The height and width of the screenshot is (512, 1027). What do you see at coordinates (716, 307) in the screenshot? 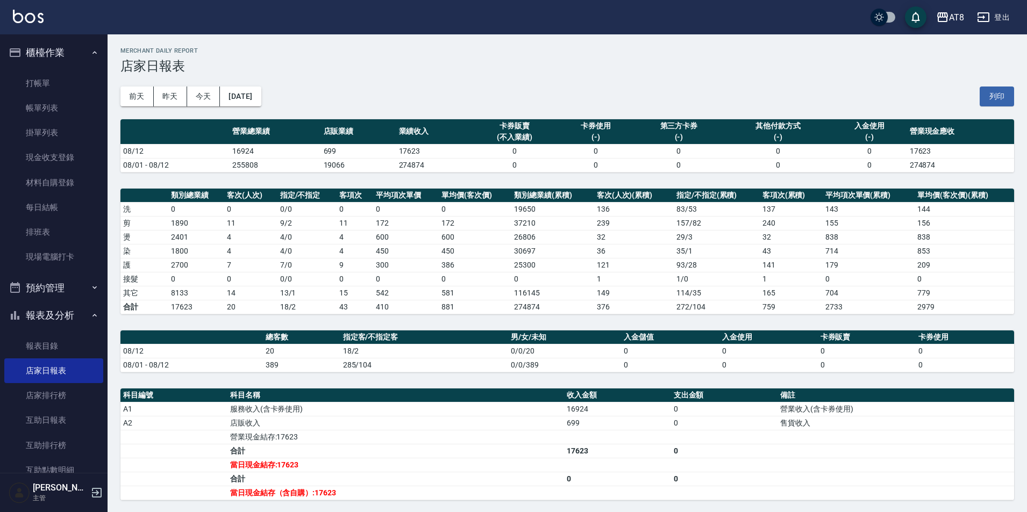
I see `td: 272/104` at bounding box center [716, 307].